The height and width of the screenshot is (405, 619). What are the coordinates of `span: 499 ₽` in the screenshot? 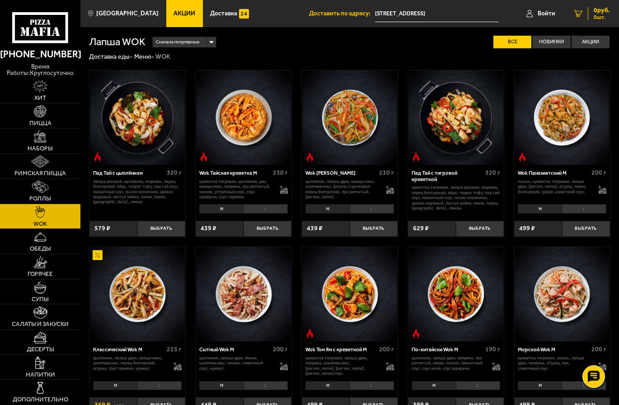 It's located at (527, 229).